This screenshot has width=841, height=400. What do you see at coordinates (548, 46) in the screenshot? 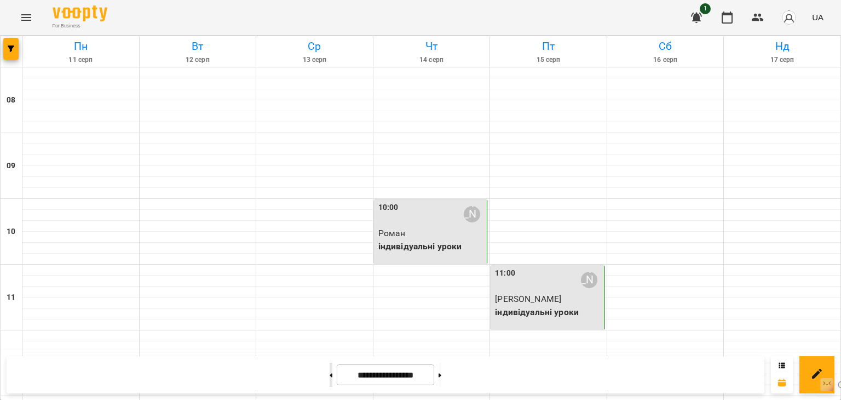
I see `h6: Пт` at bounding box center [548, 46].